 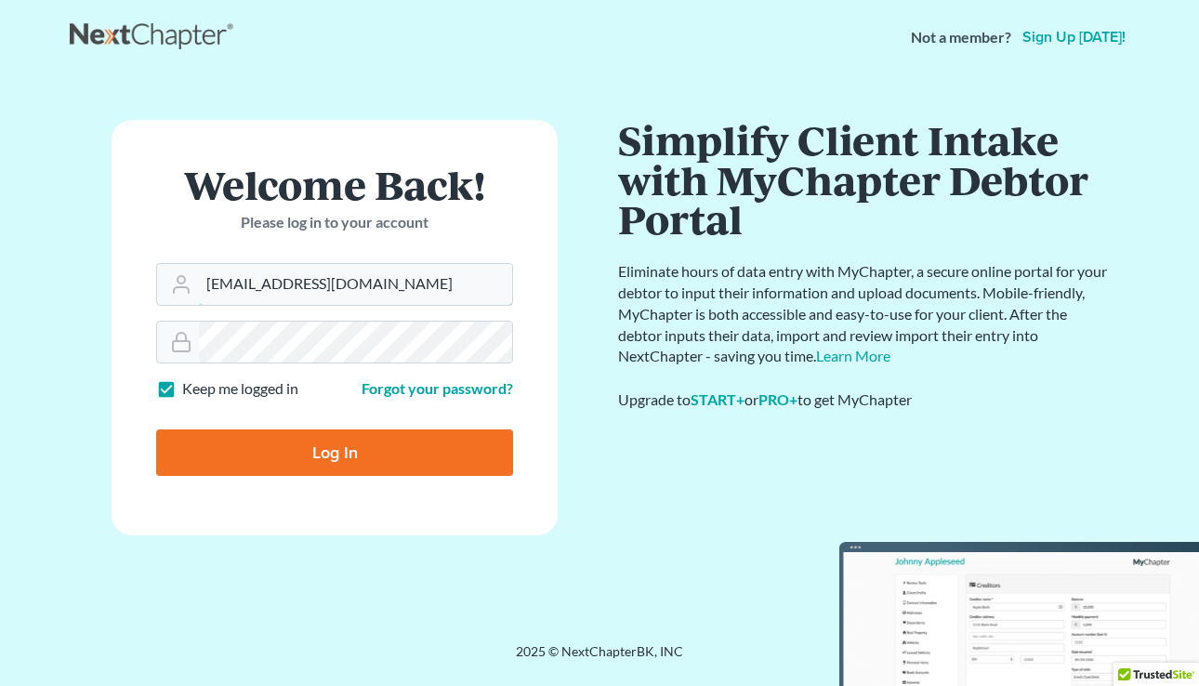 I want to click on label: Keep me logged in, so click(x=240, y=389).